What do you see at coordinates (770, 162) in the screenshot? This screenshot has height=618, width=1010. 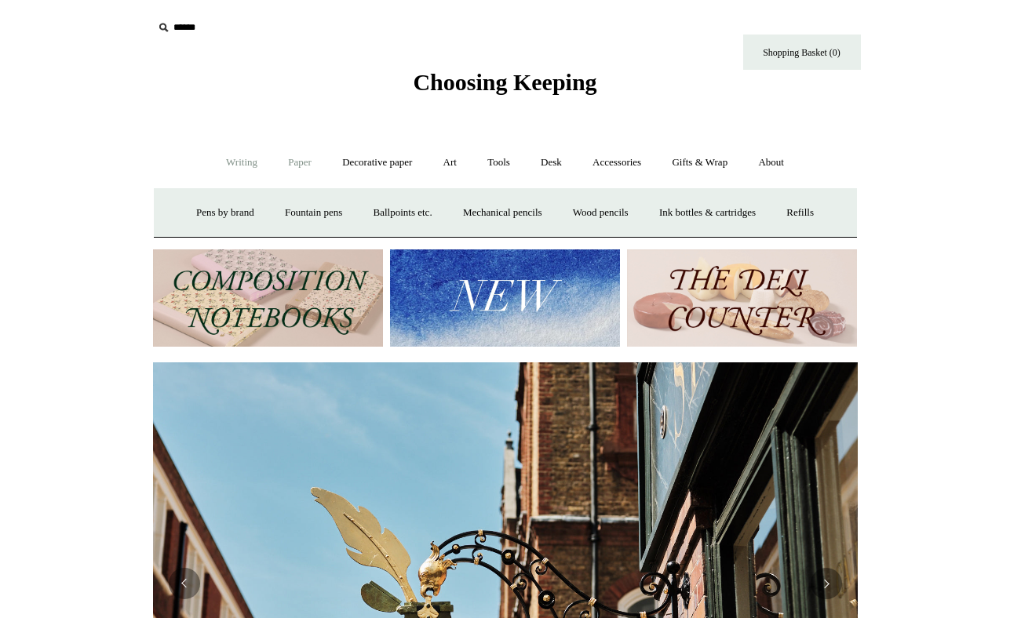 I see `a: About` at bounding box center [770, 162].